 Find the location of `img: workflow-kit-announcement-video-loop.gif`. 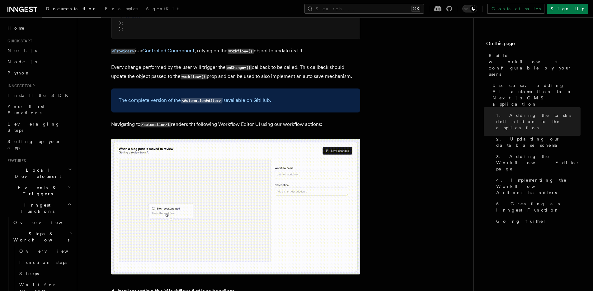

img: workflow-kit-announcement-video-loop.gif is located at coordinates (236, 206).